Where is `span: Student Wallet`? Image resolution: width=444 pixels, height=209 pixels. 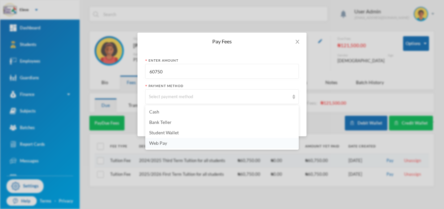
span: Student Wallet is located at coordinates (164, 132).